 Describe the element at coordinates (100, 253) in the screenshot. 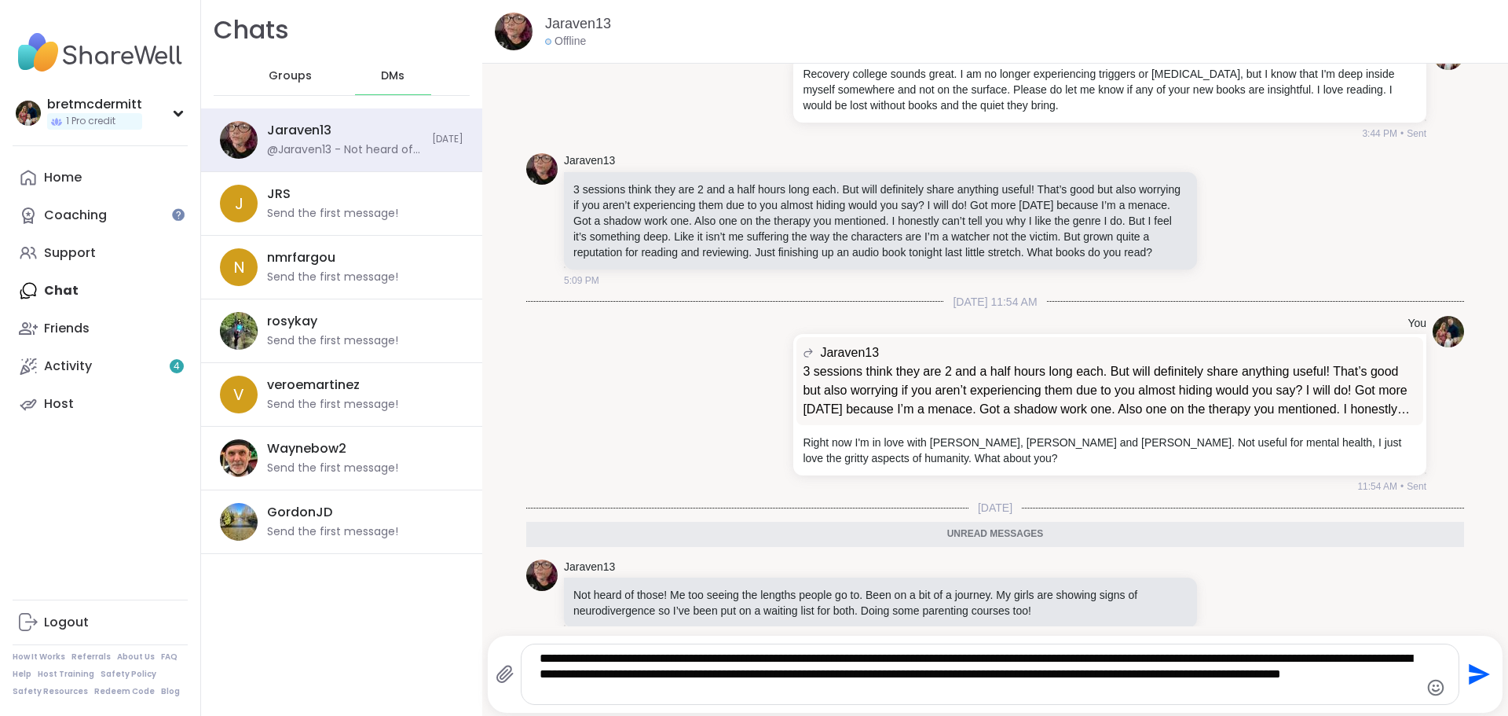

I see `a: Support` at that location.